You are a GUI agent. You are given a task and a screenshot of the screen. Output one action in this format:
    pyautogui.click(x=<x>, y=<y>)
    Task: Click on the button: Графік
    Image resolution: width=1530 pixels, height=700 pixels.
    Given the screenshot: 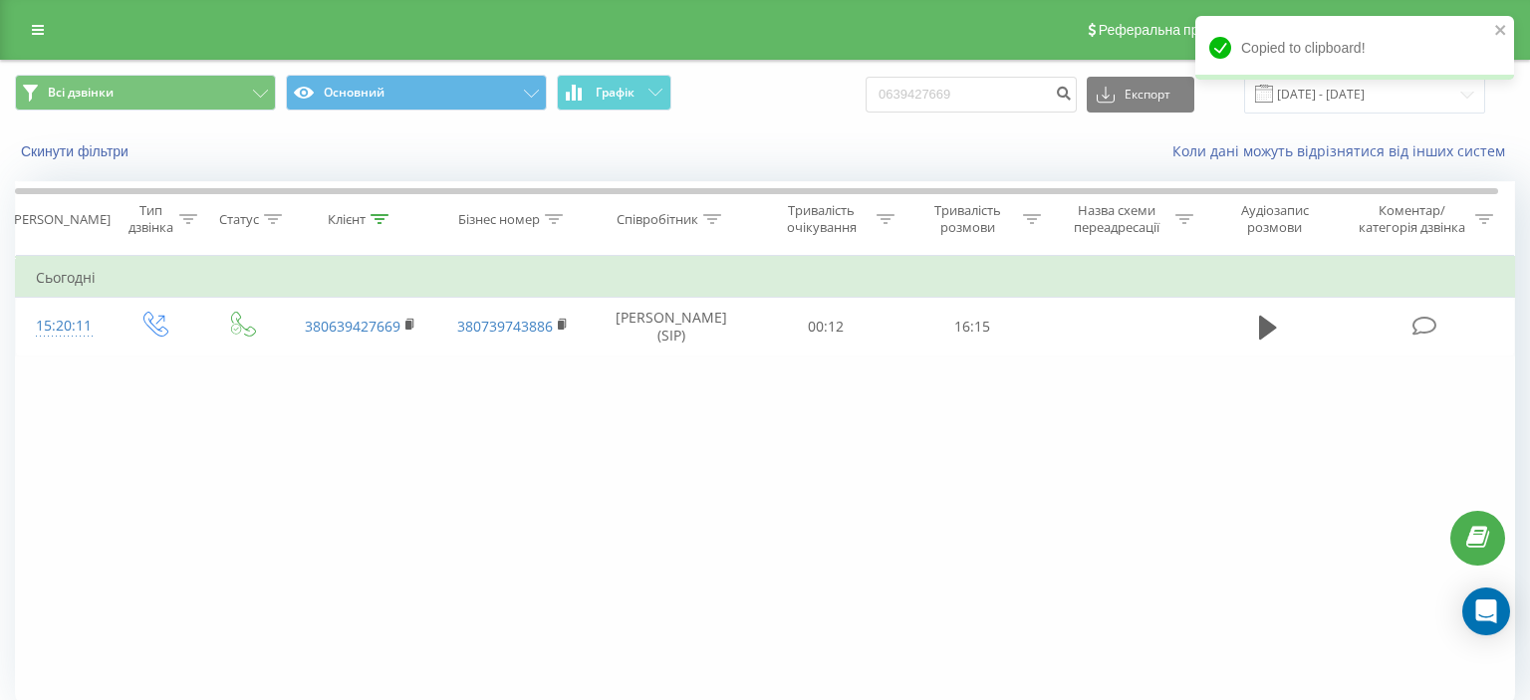 What is the action you would take?
    pyautogui.click(x=614, y=93)
    